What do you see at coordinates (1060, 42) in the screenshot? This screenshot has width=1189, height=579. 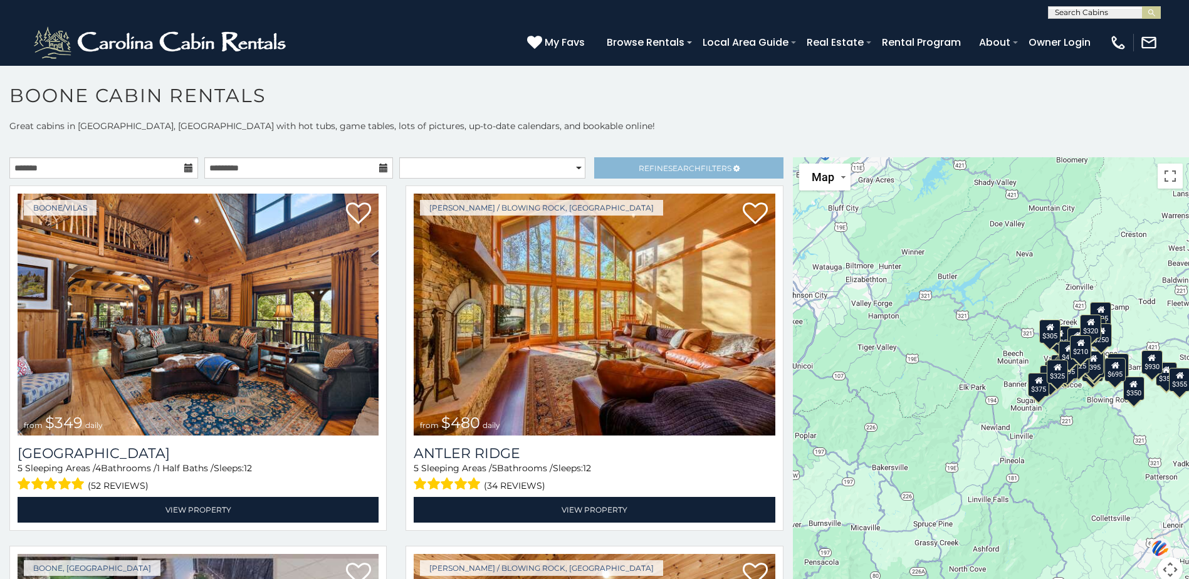 I see `a: Owner Login` at bounding box center [1060, 42].